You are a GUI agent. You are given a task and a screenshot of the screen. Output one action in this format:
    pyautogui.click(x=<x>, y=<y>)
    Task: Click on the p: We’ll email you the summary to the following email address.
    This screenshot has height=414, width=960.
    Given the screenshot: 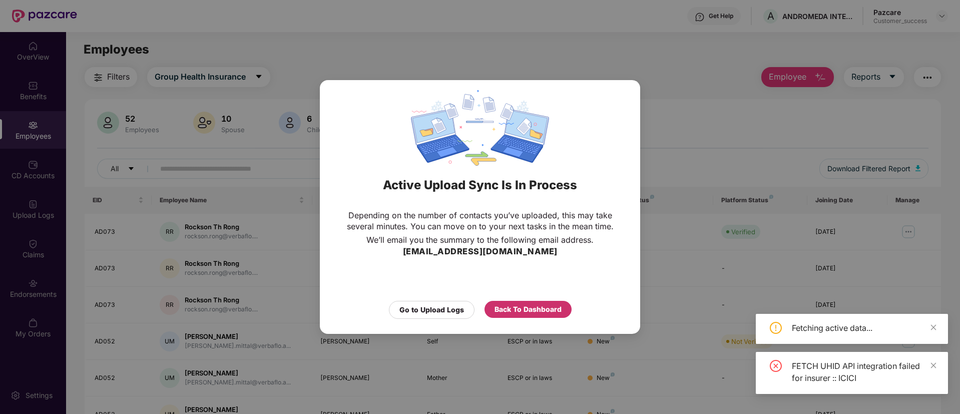 What is the action you would take?
    pyautogui.click(x=480, y=240)
    